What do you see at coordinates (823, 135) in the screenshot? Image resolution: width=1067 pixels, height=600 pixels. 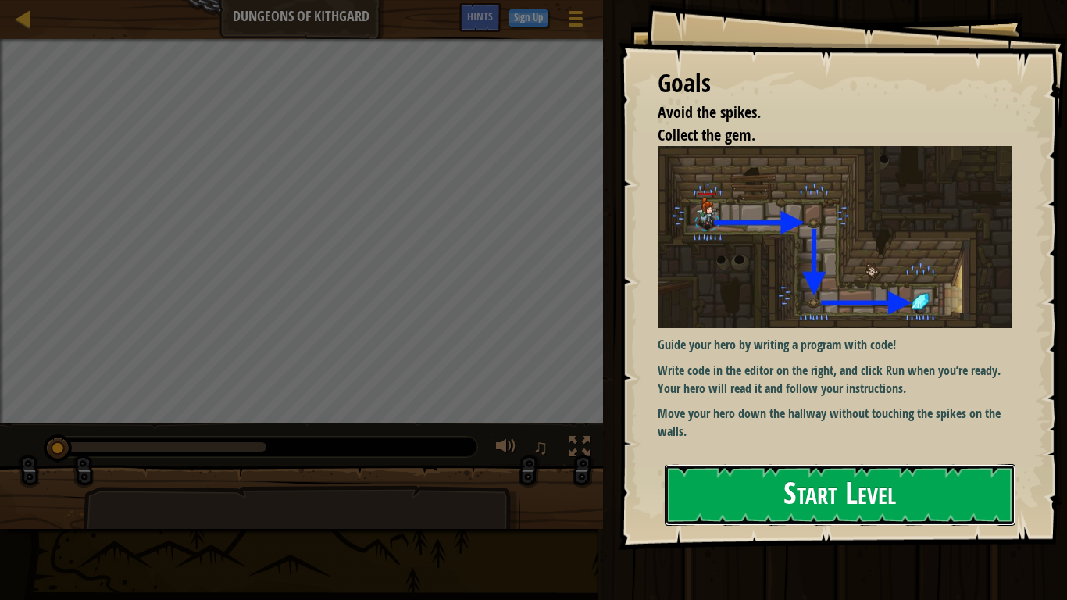 I see `li: Collect the gem.` at bounding box center [823, 135].